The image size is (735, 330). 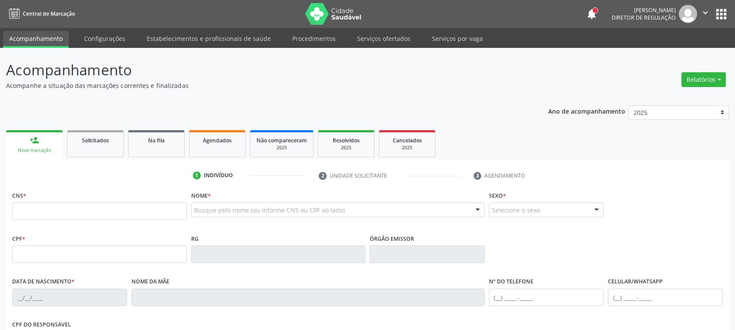 I want to click on div: Indivíduo, so click(x=218, y=176).